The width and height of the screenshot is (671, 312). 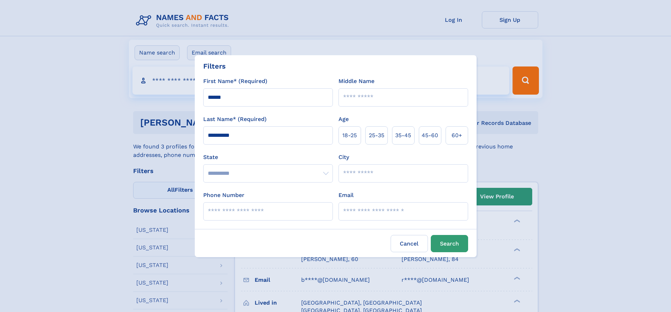 I want to click on label: State, so click(x=268, y=157).